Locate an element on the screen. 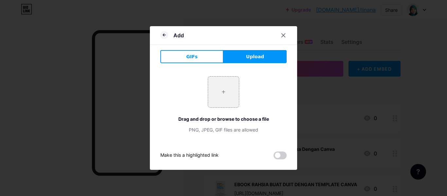  div: PNG, JPEG, GIF files are allowed is located at coordinates (224, 130).